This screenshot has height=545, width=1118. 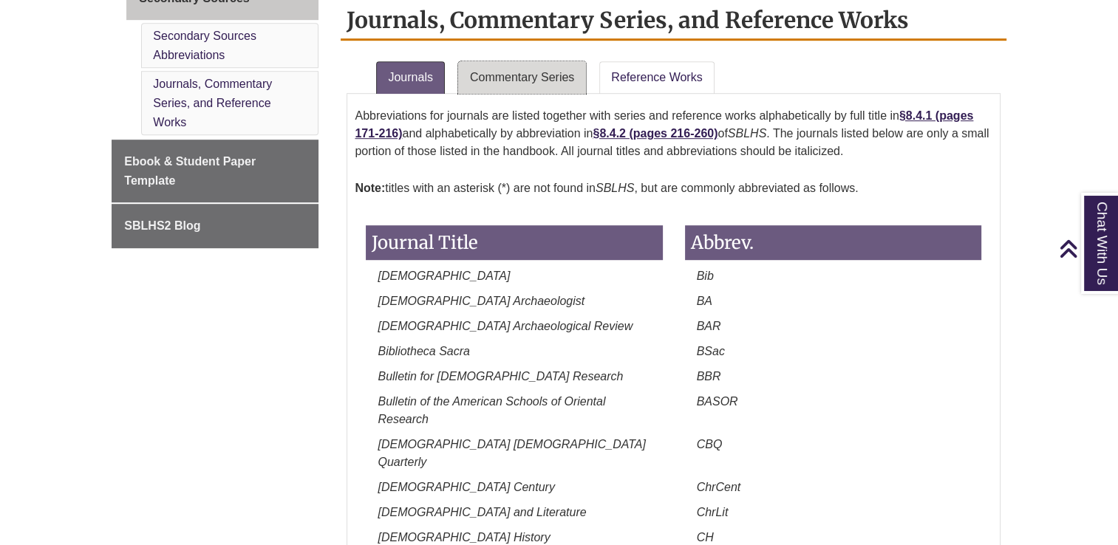 I want to click on a: SBLHS2 Blog, so click(x=215, y=226).